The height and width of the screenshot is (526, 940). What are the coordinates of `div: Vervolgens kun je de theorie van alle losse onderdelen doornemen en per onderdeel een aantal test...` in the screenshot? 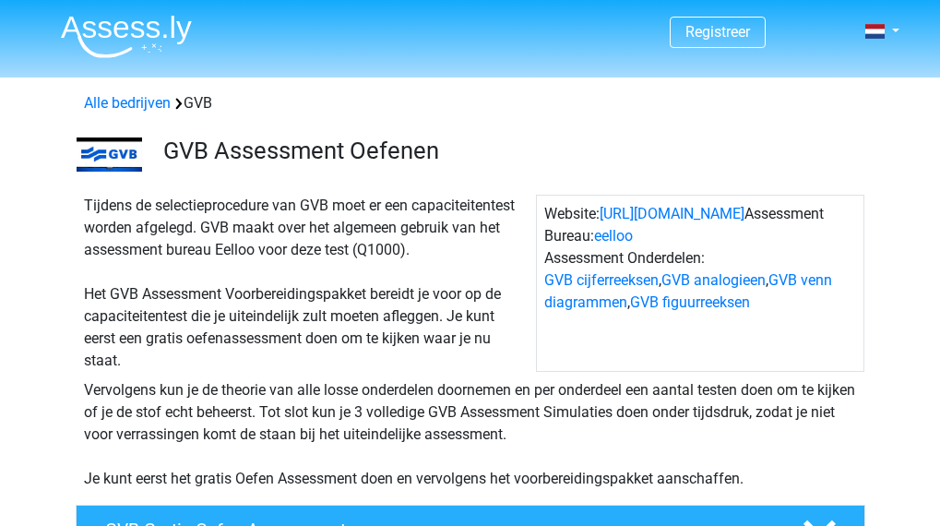 It's located at (471, 435).